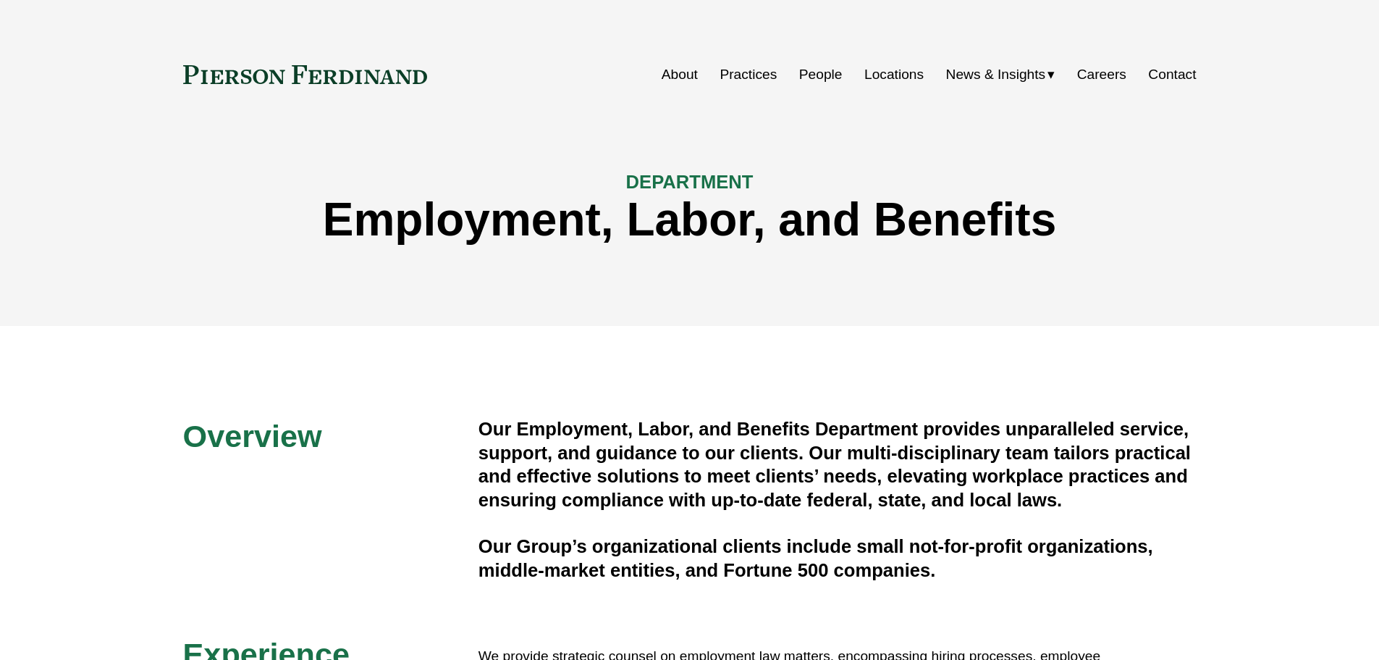 This screenshot has height=660, width=1379. Describe the element at coordinates (838, 558) in the screenshot. I see `h4: Our Group’s organizational clients include small not-for-profit organizations, middle-market enti...` at that location.